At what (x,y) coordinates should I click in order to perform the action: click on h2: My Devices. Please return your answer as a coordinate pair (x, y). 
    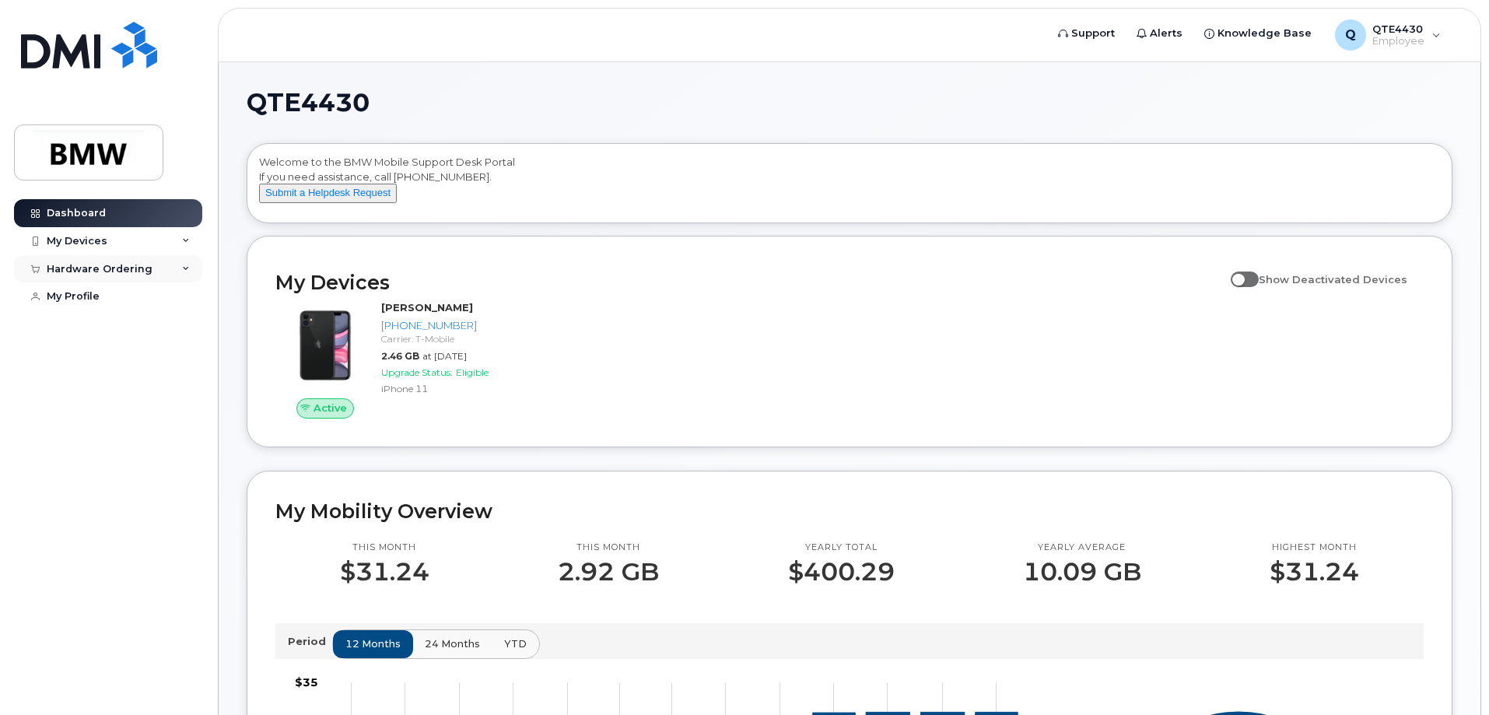
    Looking at the image, I should click on (749, 282).